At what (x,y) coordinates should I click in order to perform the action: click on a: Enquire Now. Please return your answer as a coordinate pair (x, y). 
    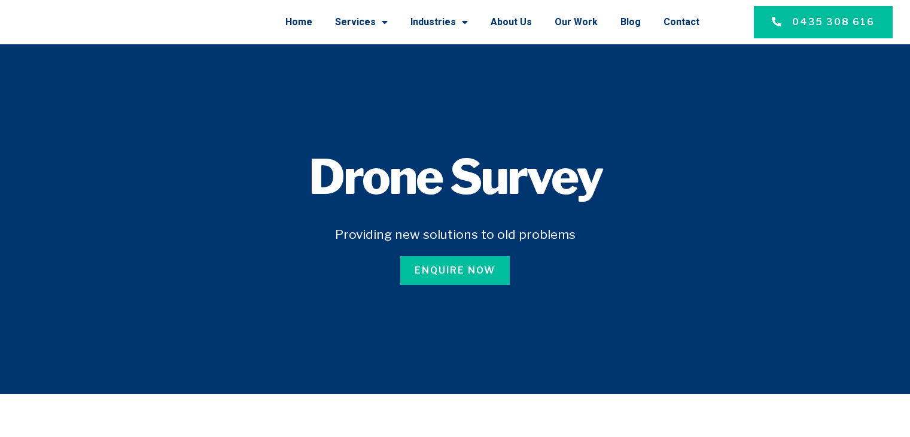
    Looking at the image, I should click on (455, 270).